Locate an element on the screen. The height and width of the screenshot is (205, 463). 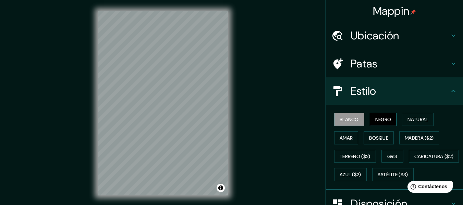
button: Azul ($2) is located at coordinates (351, 175).